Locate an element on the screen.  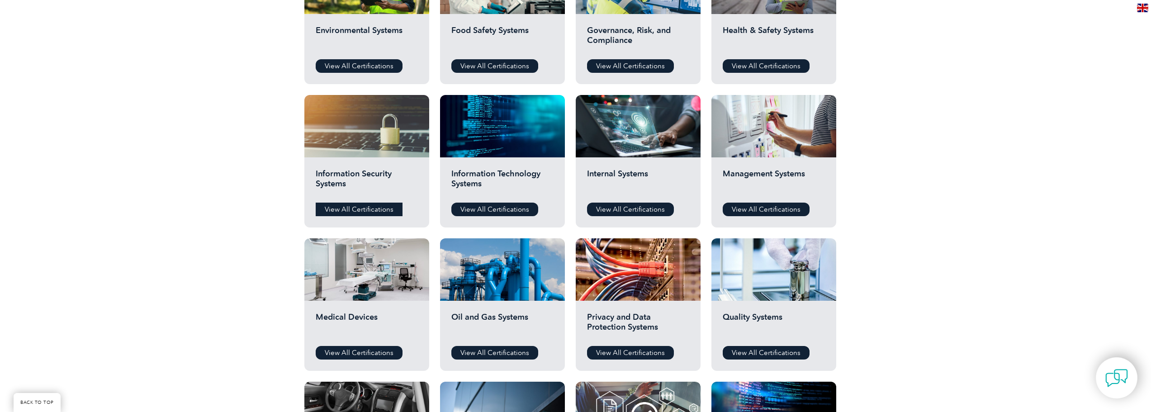
h2: Environmental Systems is located at coordinates (367, 39).